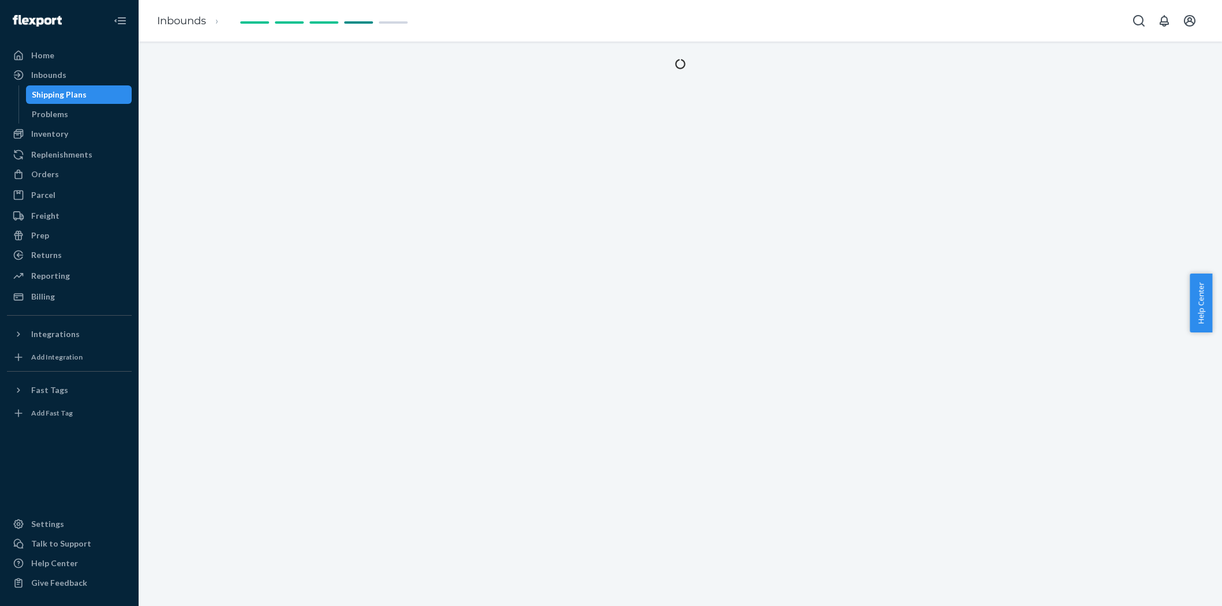  I want to click on div: Give Feedback, so click(59, 583).